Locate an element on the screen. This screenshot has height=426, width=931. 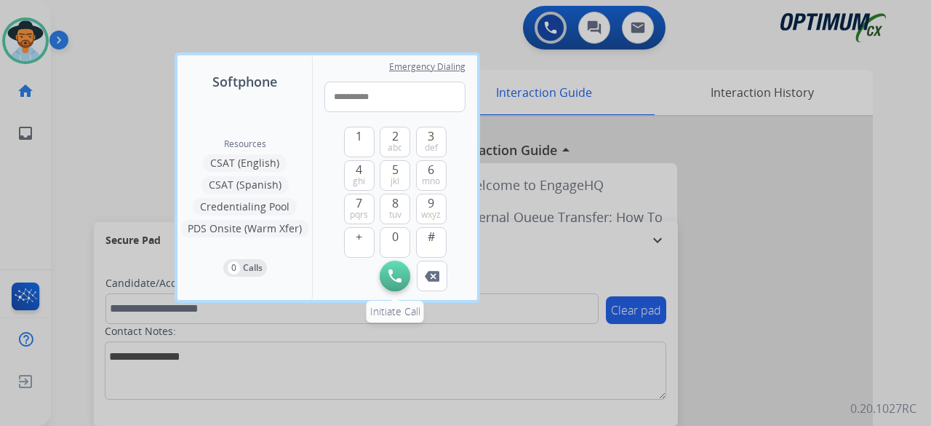
button: PDS Onsite (Warm Xfer) is located at coordinates (244, 228).